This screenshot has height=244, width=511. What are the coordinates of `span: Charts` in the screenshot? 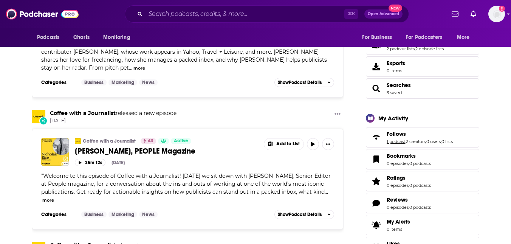 It's located at (81, 37).